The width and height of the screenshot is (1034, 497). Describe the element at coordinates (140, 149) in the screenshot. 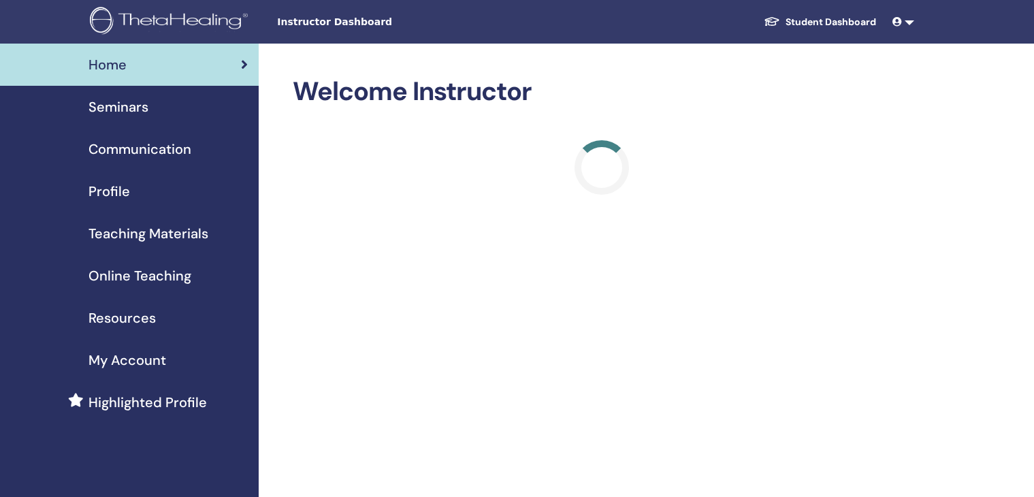

I see `span: Communication` at that location.